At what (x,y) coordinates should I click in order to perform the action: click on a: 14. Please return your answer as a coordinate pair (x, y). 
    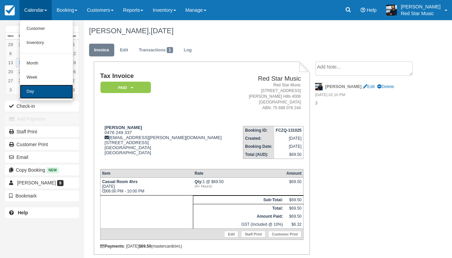
    Looking at the image, I should click on (21, 62).